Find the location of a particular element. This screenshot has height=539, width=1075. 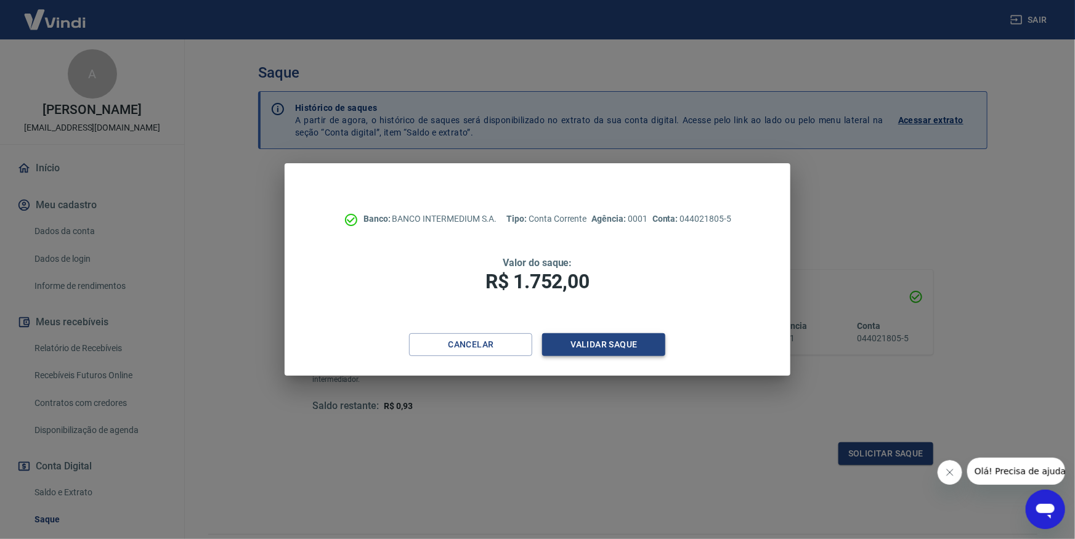

span: Valor do saque: is located at coordinates (537, 262).